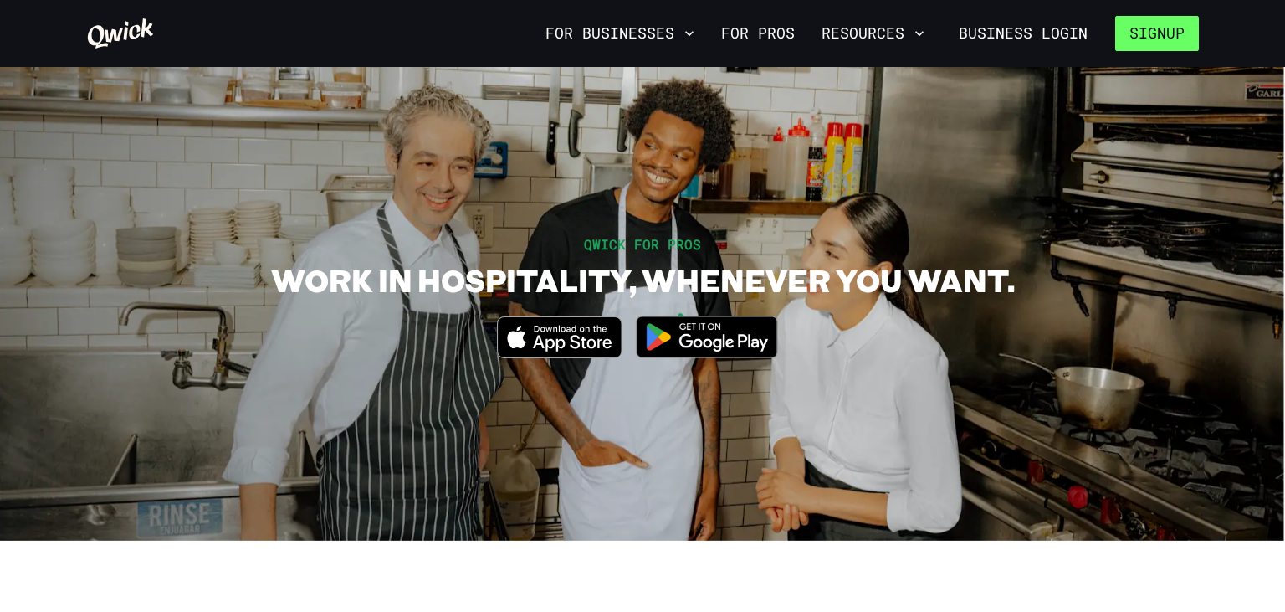 The width and height of the screenshot is (1285, 612). I want to click on a: For Pros, so click(758, 33).